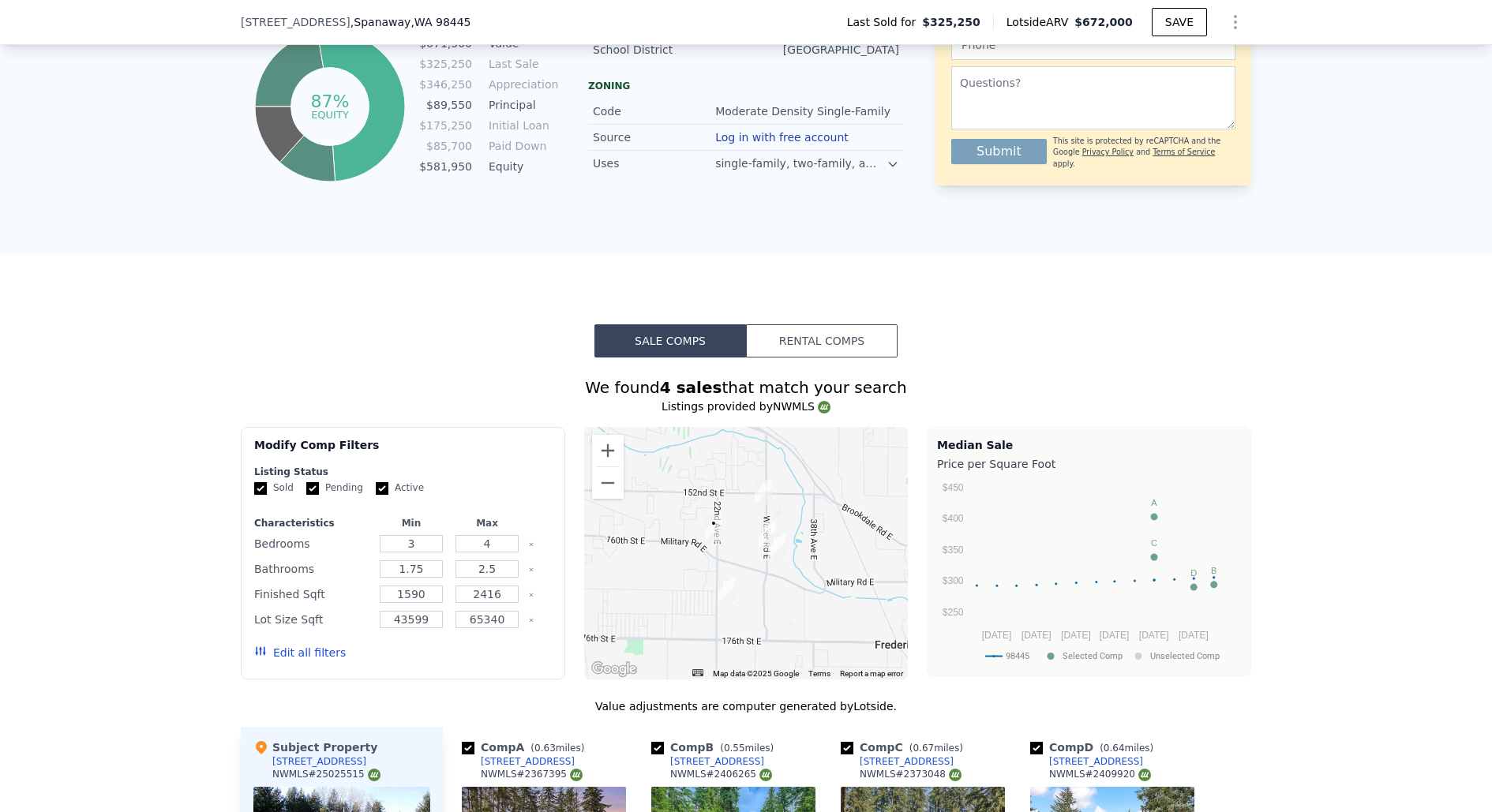 Image resolution: width=1492 pixels, height=812 pixels. What do you see at coordinates (953, 580) in the screenshot?
I see `text: $300` at bounding box center [953, 580].